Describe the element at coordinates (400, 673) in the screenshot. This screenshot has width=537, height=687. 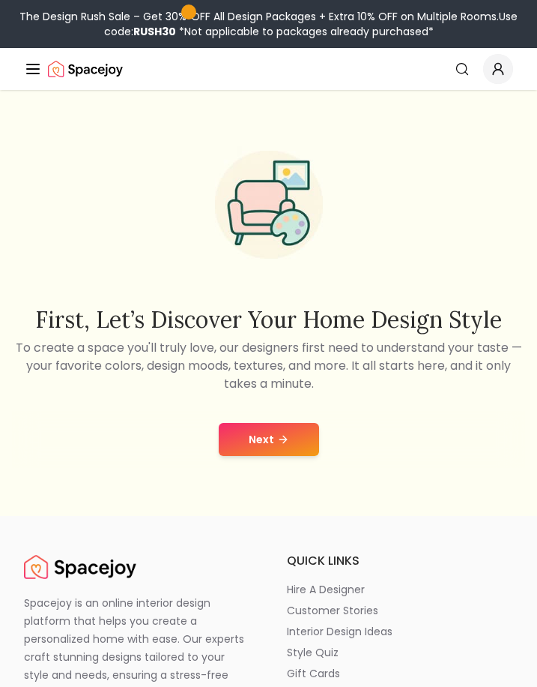
I see `a: gift cards` at that location.